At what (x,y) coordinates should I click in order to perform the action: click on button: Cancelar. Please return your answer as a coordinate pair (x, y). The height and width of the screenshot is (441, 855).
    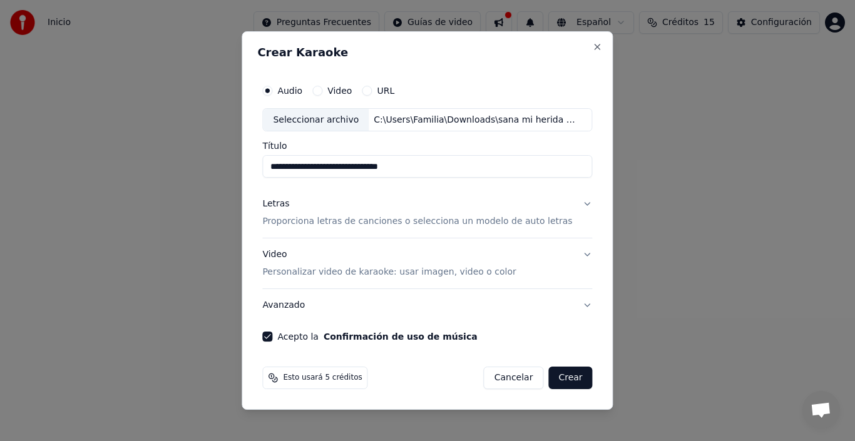
    Looking at the image, I should click on (514, 378).